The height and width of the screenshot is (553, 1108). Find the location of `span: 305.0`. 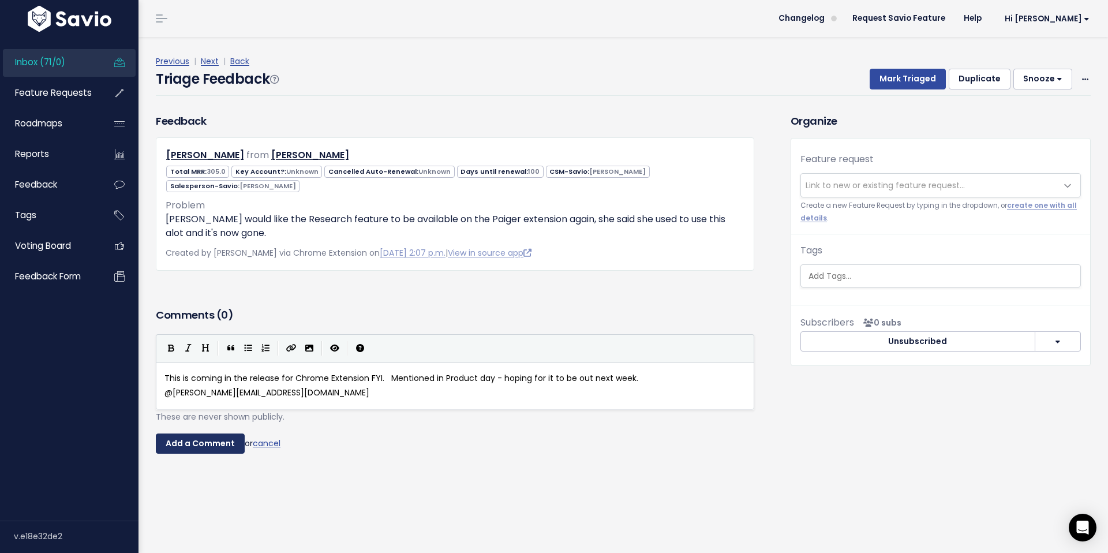

span: 305.0 is located at coordinates (216, 171).